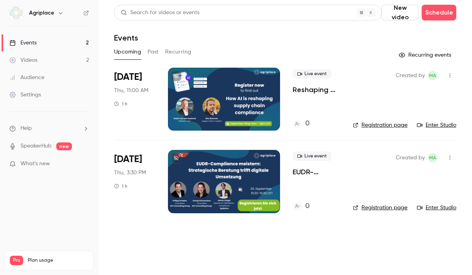  I want to click on li: help-dropdown-opener, so click(49, 128).